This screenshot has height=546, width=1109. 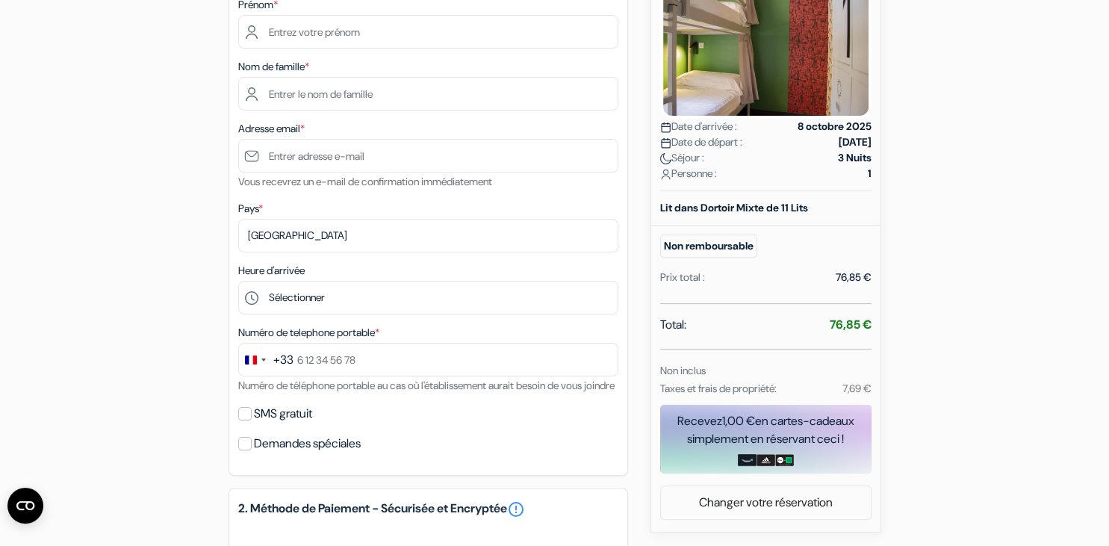 I want to click on span: Date de départ :, so click(x=701, y=142).